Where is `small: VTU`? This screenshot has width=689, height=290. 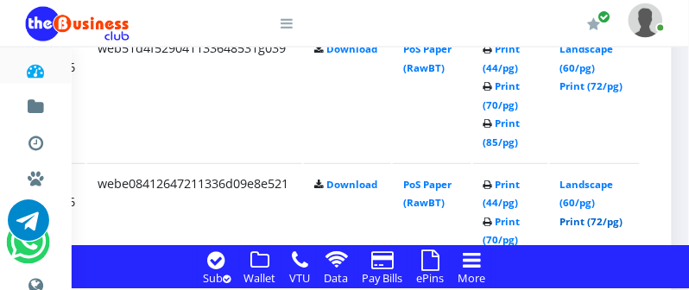
small: VTU is located at coordinates (300, 279).